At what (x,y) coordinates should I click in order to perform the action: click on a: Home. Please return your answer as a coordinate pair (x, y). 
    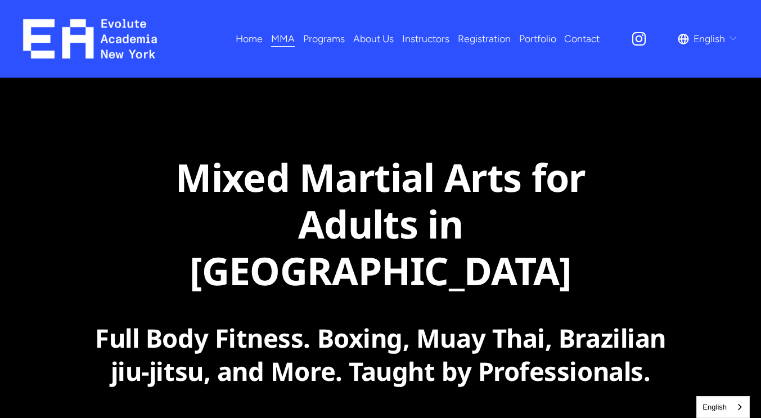
    Looking at the image, I should click on (249, 38).